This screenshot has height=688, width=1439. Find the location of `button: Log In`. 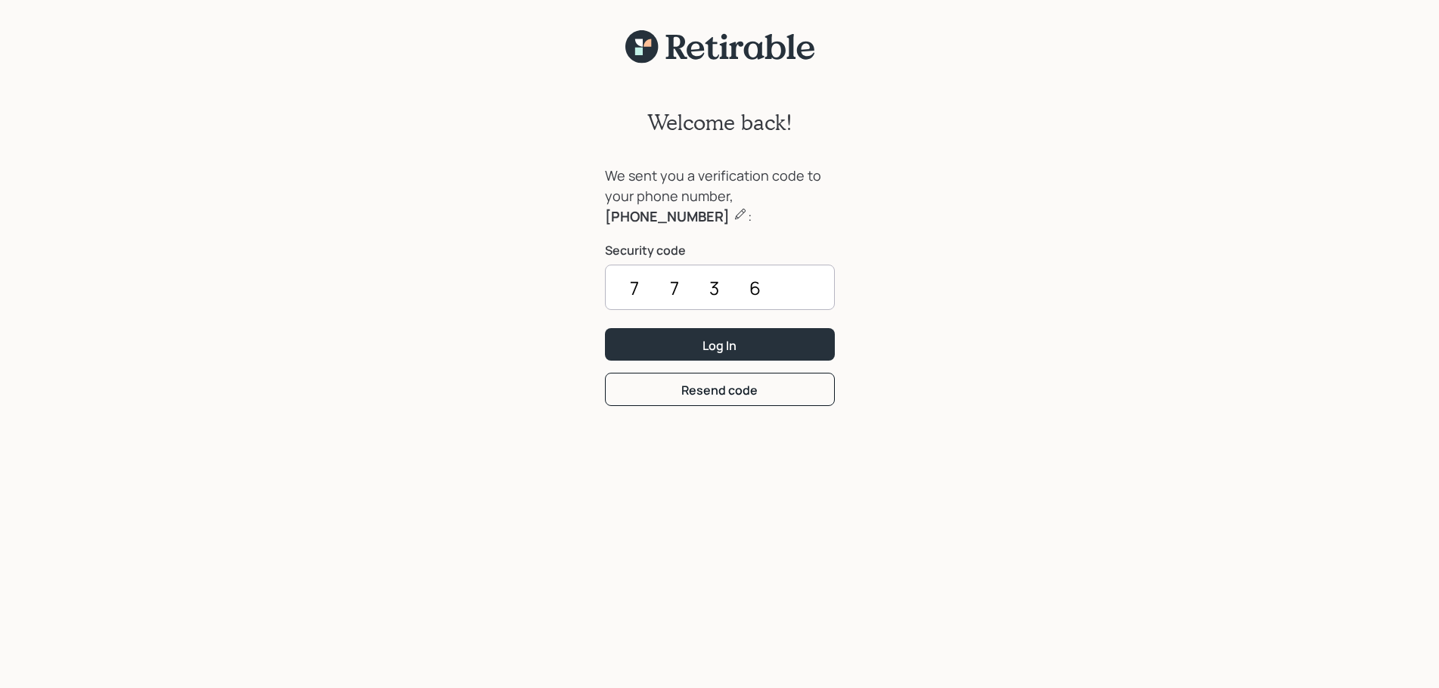

button: Log In is located at coordinates (720, 344).